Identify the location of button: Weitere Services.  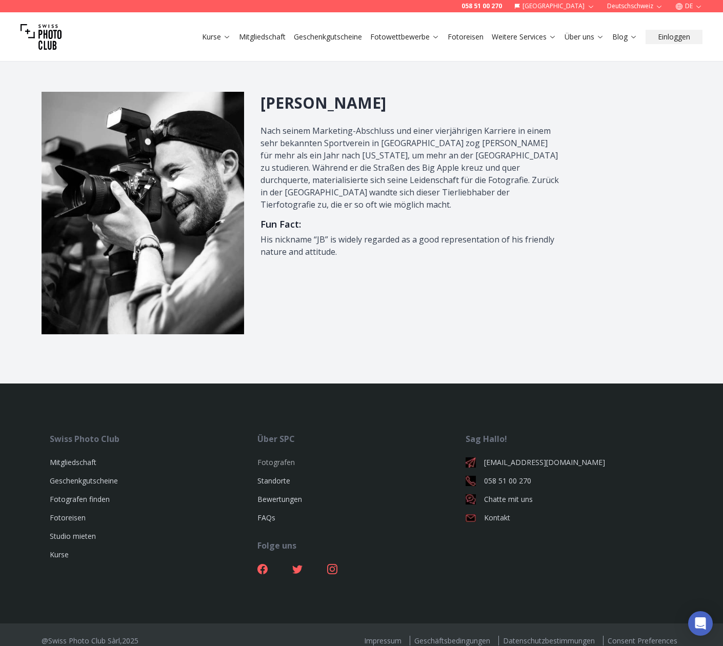
(524, 37).